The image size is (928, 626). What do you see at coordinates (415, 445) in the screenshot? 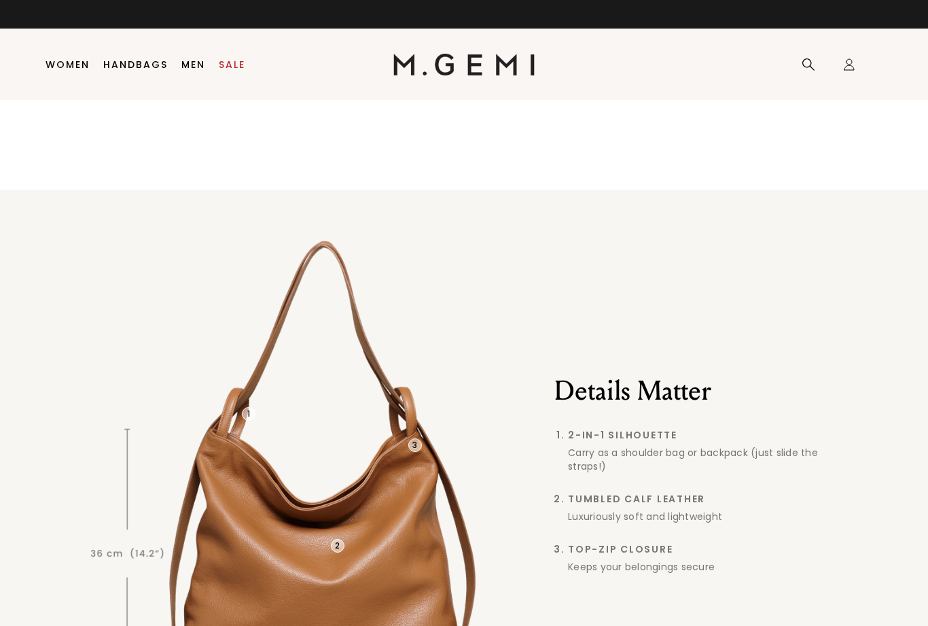
I see `div: 3` at bounding box center [415, 445].